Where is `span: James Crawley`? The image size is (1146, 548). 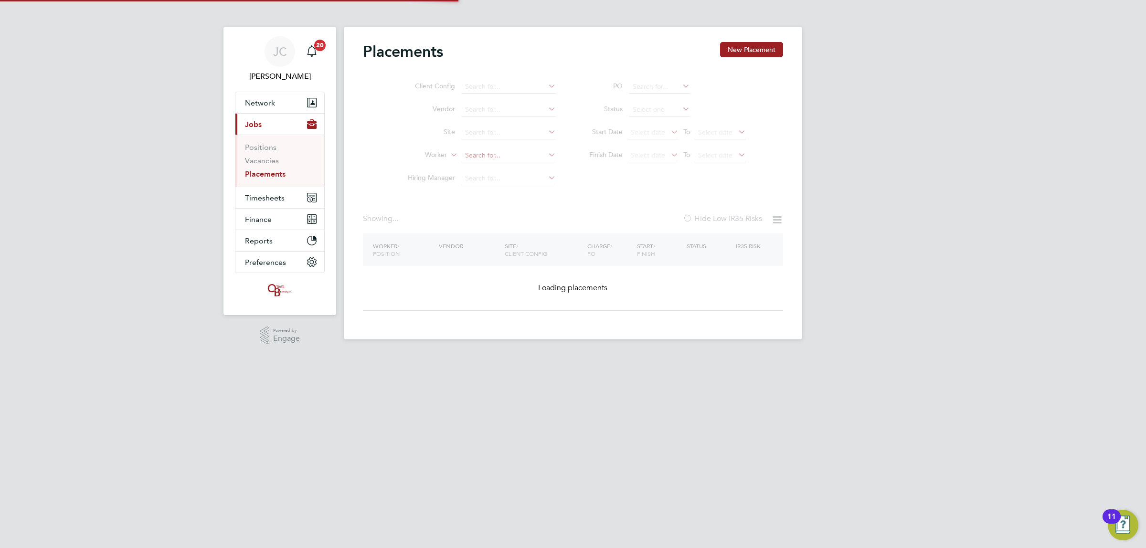 span: James Crawley is located at coordinates (280, 76).